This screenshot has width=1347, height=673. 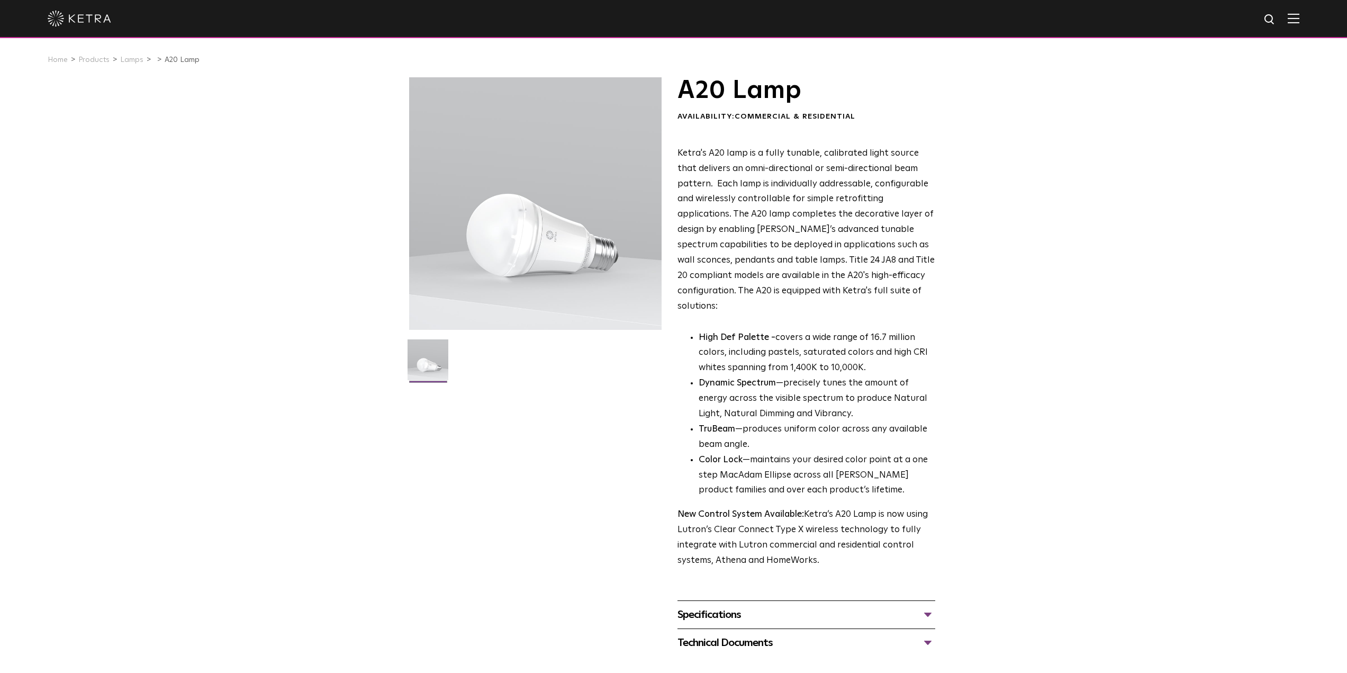 What do you see at coordinates (806, 117) in the screenshot?
I see `div: Availability:` at bounding box center [806, 117].